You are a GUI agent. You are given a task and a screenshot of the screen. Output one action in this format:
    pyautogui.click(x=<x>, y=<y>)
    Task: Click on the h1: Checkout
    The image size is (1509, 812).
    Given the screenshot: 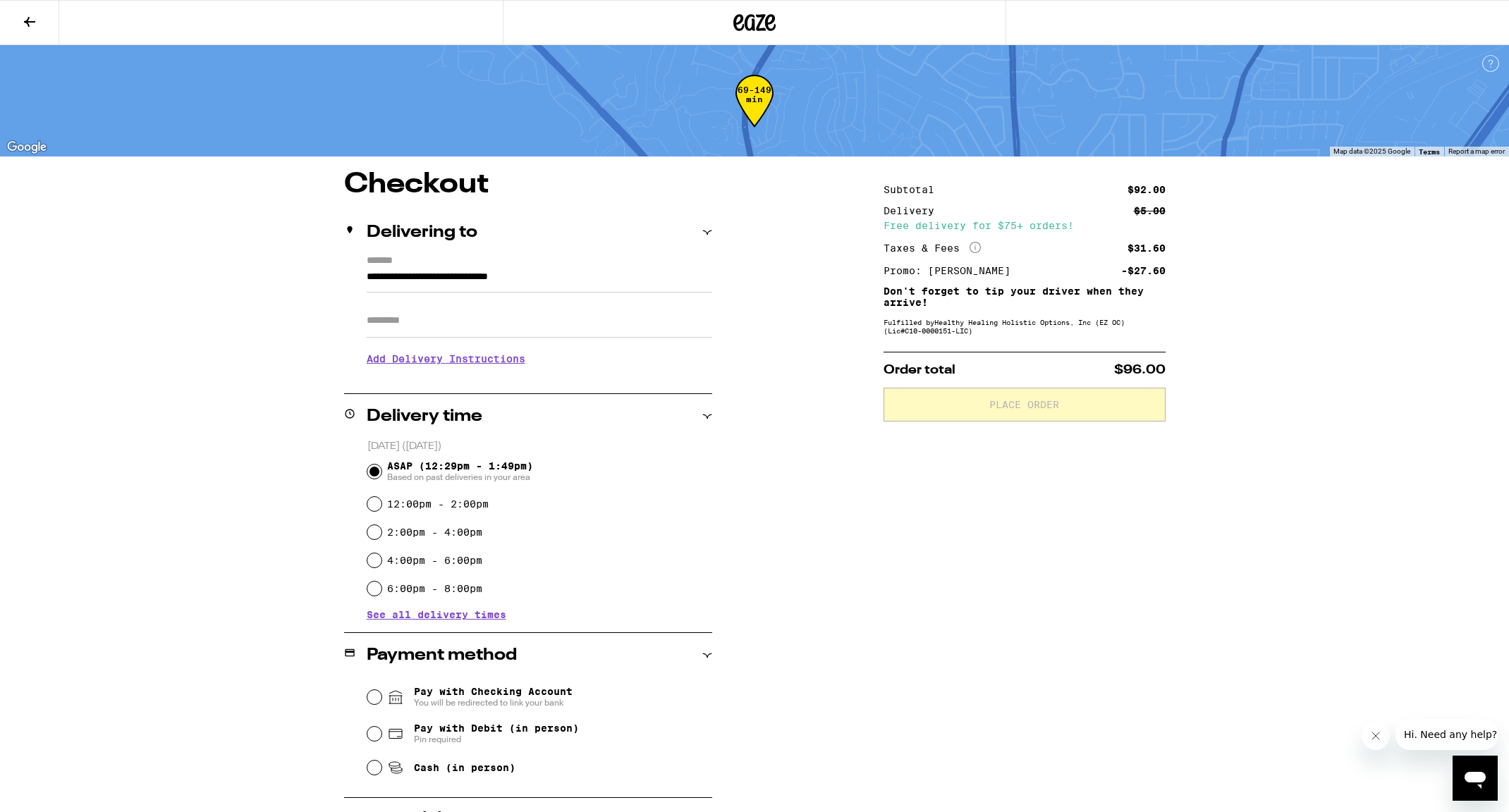 What is the action you would take?
    pyautogui.click(x=528, y=185)
    